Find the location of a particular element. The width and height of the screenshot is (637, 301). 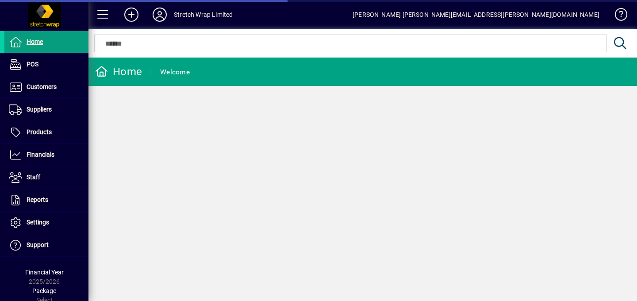

span: Home is located at coordinates (34, 42).